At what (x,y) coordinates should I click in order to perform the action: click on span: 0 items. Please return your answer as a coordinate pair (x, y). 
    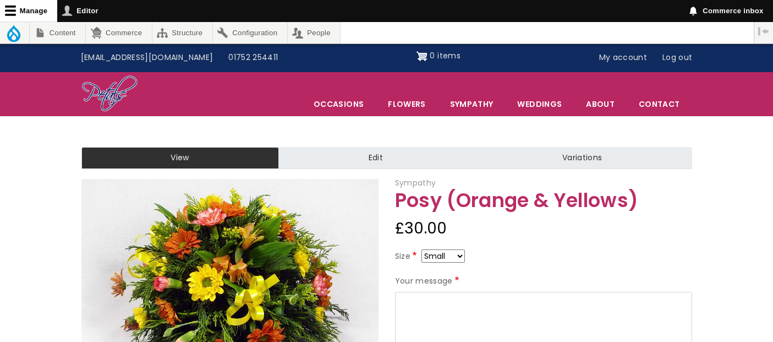
    Looking at the image, I should click on (445, 56).